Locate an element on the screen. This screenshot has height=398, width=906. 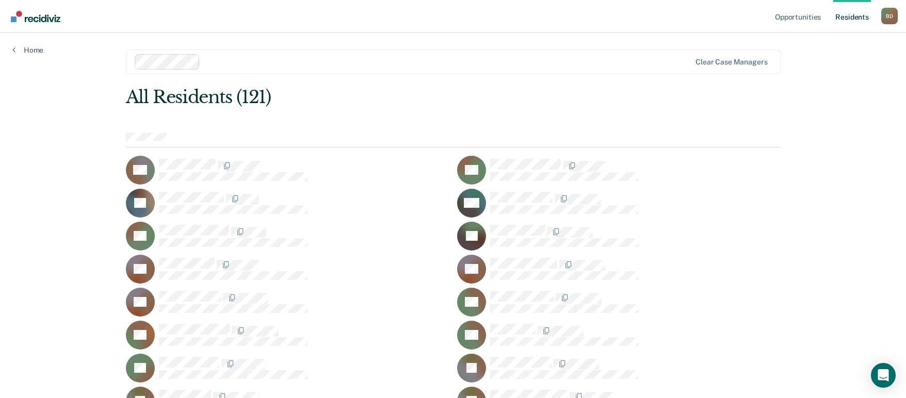
img: Recidiviz is located at coordinates (36, 17).